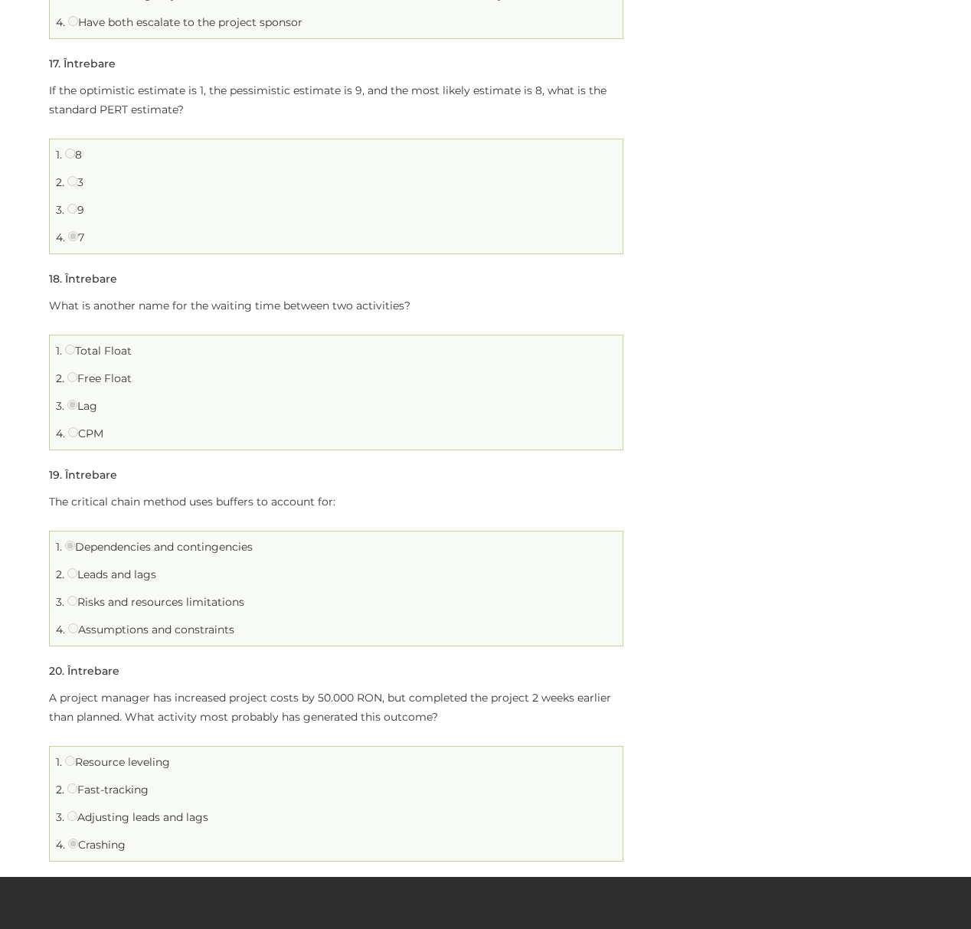 This screenshot has width=971, height=929. I want to click on input: 8, so click(70, 153).